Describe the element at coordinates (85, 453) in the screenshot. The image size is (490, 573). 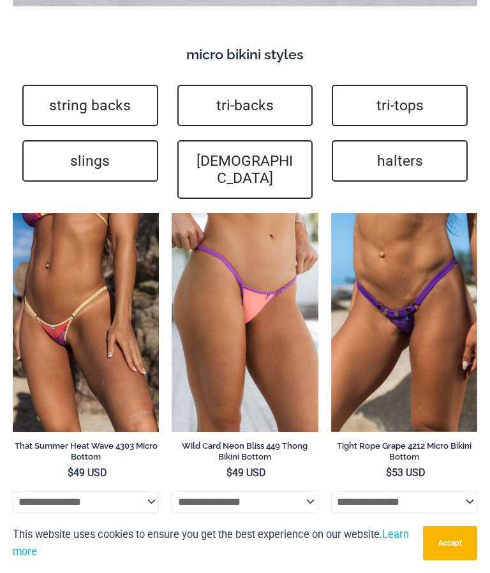
I see `a: That Summer Heat Wave 4303 Micro Bottom` at that location.